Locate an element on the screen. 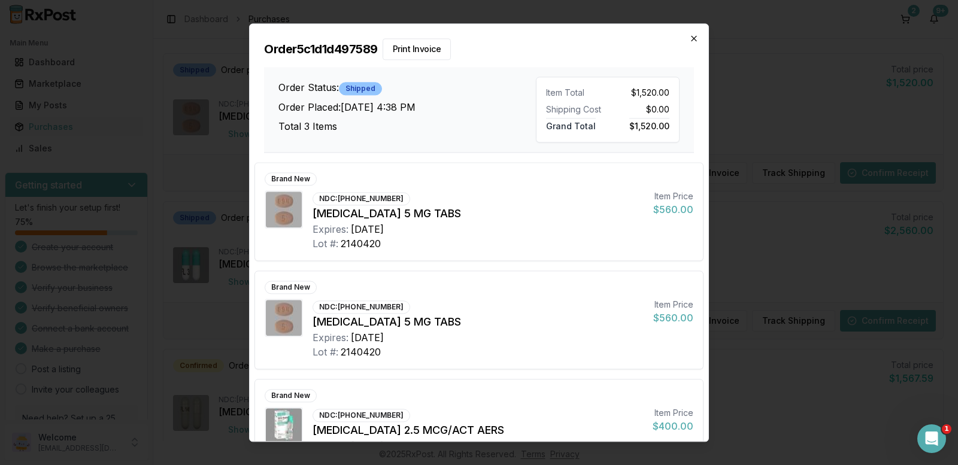 The height and width of the screenshot is (465, 958). h3: Total 3 Items is located at coordinates (407, 126).